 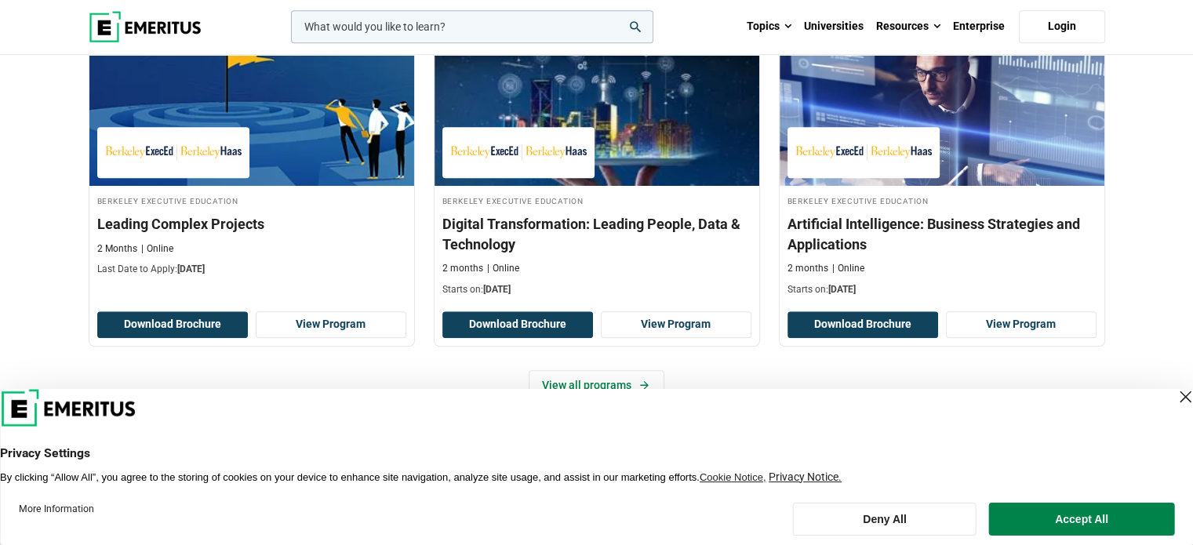 What do you see at coordinates (117, 249) in the screenshot?
I see `p: 2 Months` at bounding box center [117, 249].